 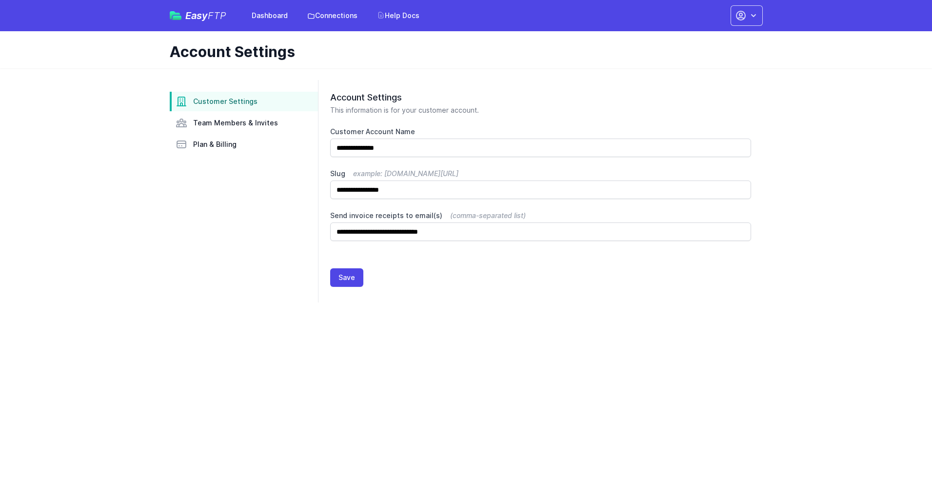 I want to click on a: Help Docs, so click(x=398, y=16).